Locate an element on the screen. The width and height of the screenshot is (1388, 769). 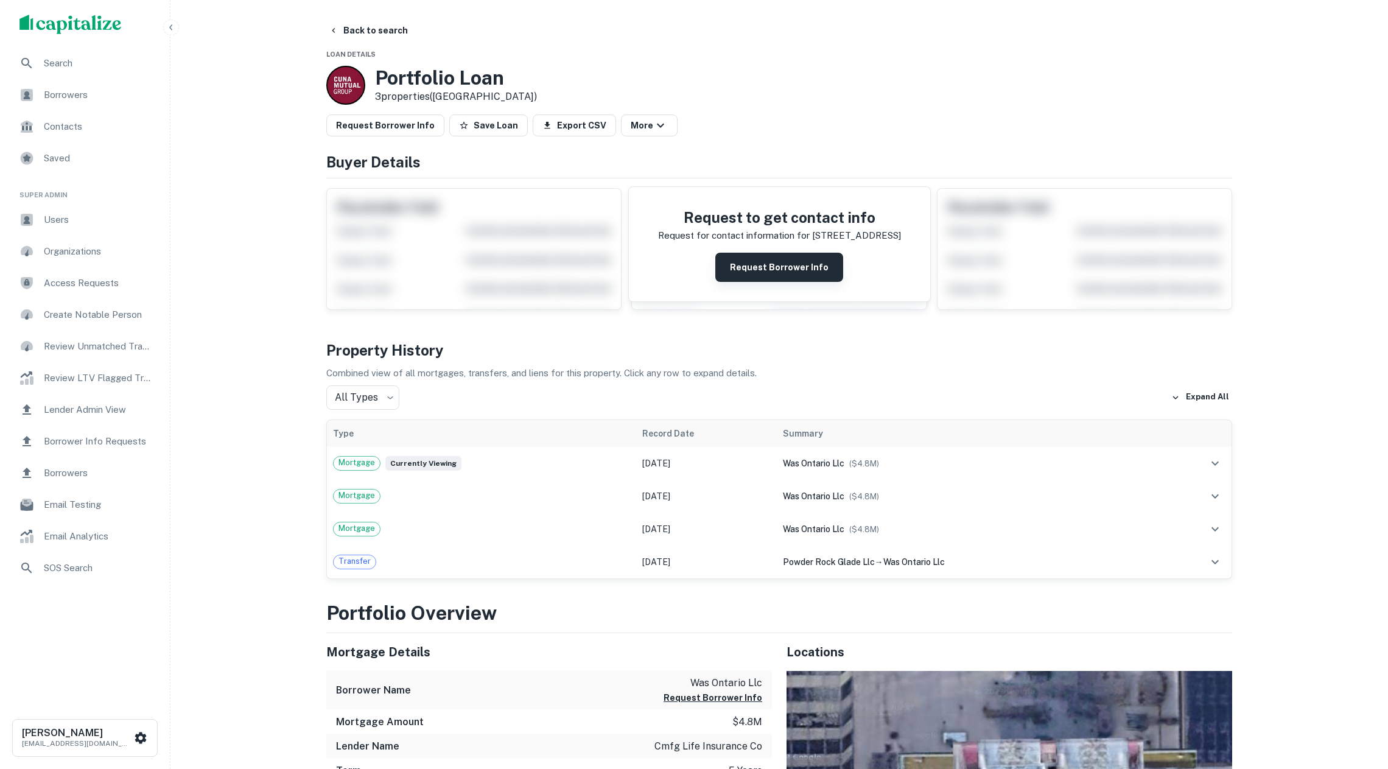
span: Review Unmatched Transactions is located at coordinates (98, 346).